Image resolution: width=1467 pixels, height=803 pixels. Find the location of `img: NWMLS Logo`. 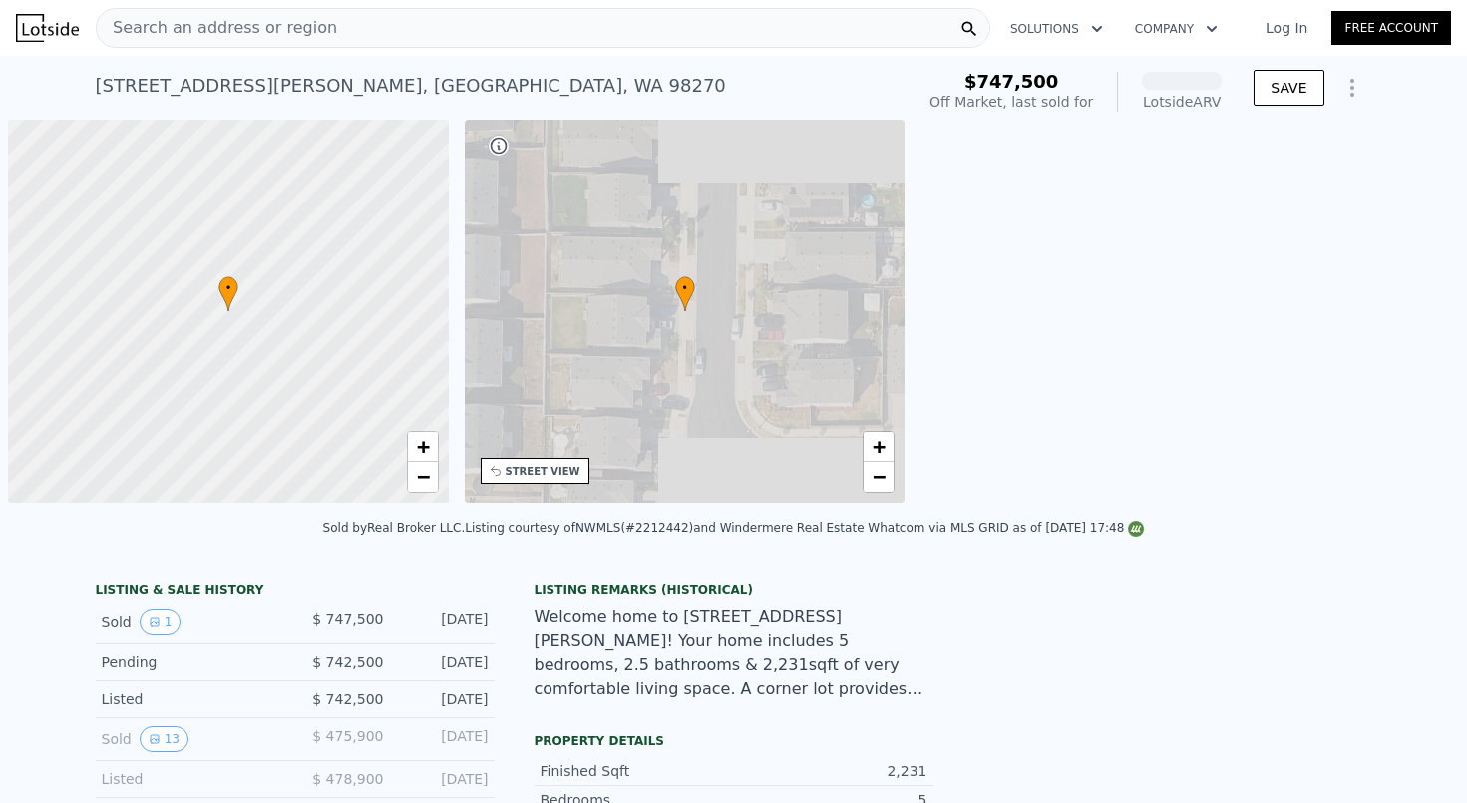

img: NWMLS Logo is located at coordinates (1136, 529).